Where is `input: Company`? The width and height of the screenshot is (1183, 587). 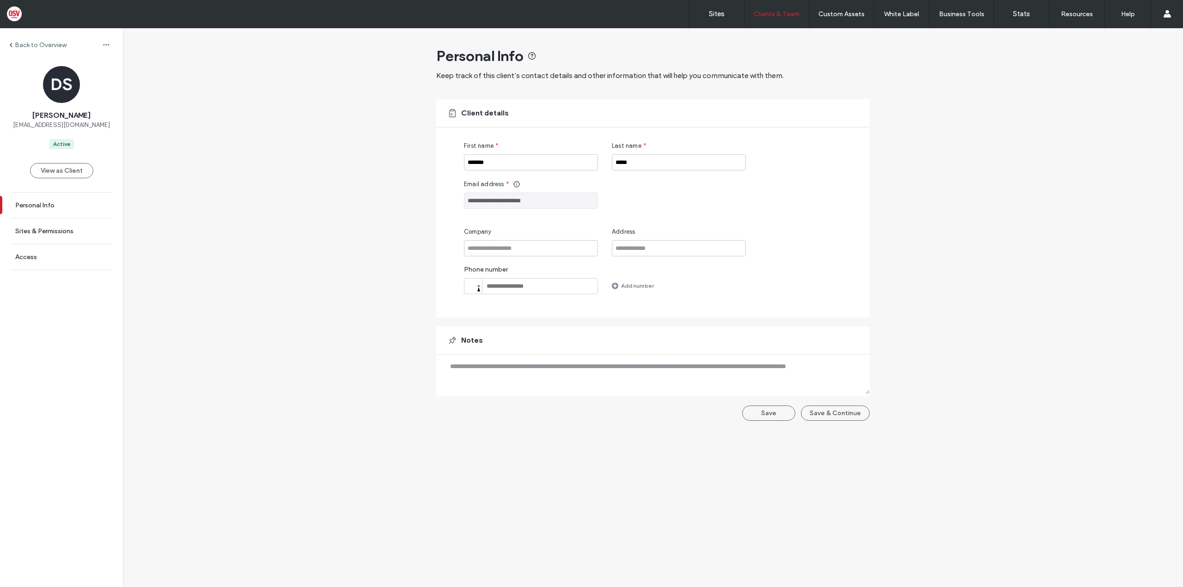
input: Company is located at coordinates (531, 248).